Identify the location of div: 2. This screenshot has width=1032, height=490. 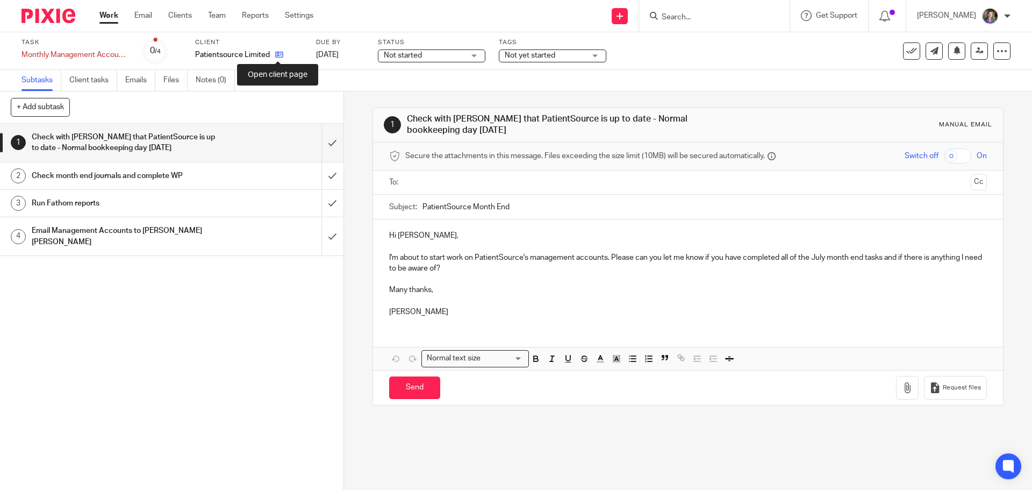
(18, 176).